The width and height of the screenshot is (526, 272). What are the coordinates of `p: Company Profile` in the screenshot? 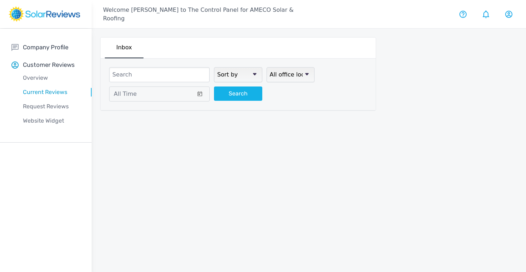 It's located at (45, 47).